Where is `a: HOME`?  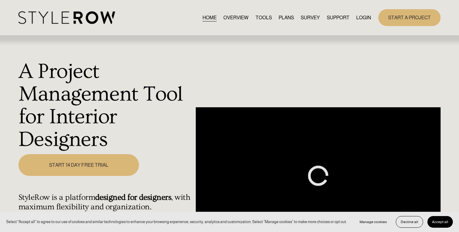
a: HOME is located at coordinates (210, 17).